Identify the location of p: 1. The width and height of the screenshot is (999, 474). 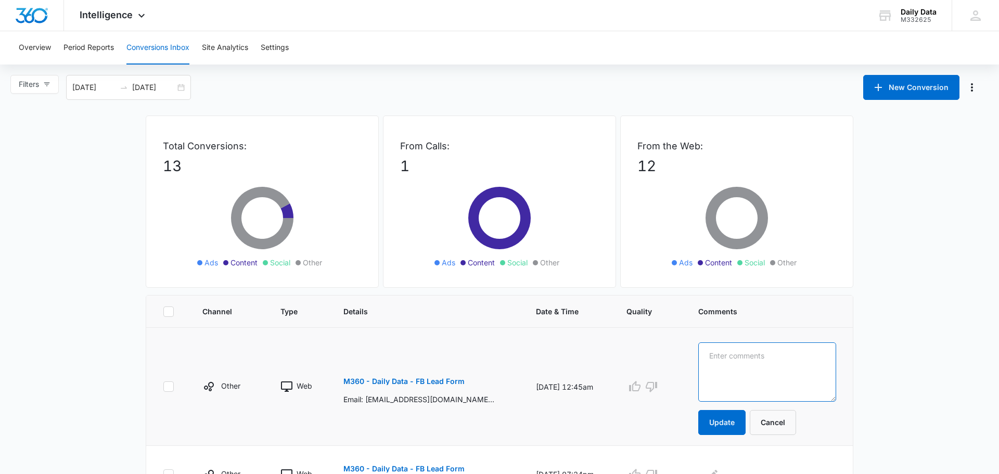
(499, 166).